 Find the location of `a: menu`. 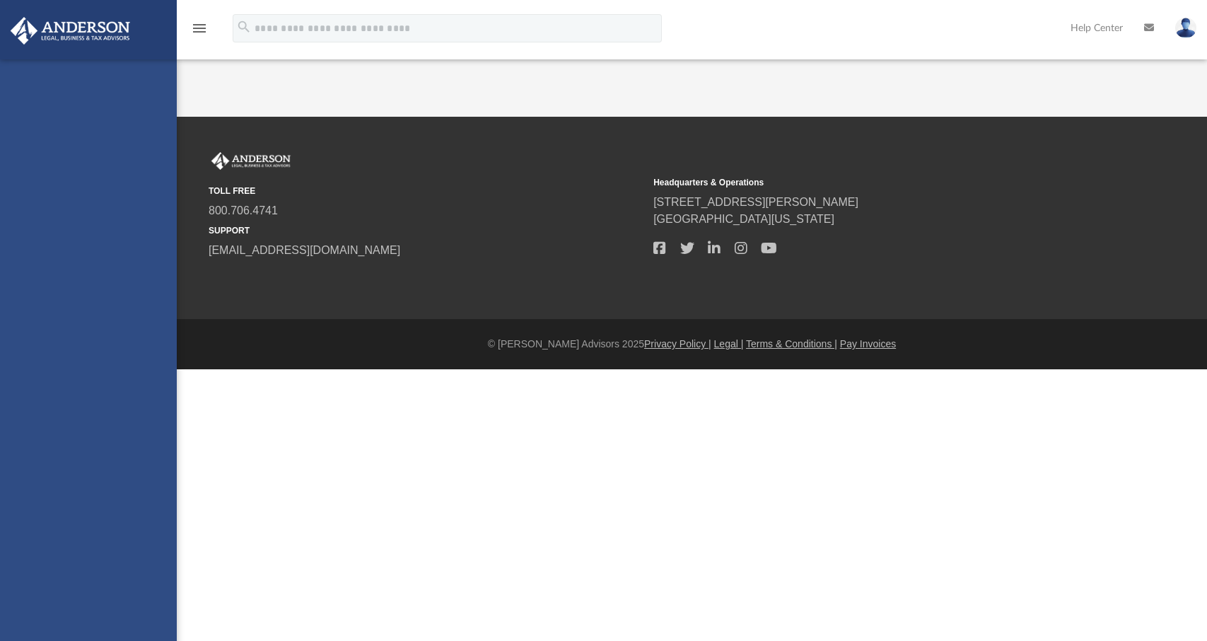

a: menu is located at coordinates (199, 32).